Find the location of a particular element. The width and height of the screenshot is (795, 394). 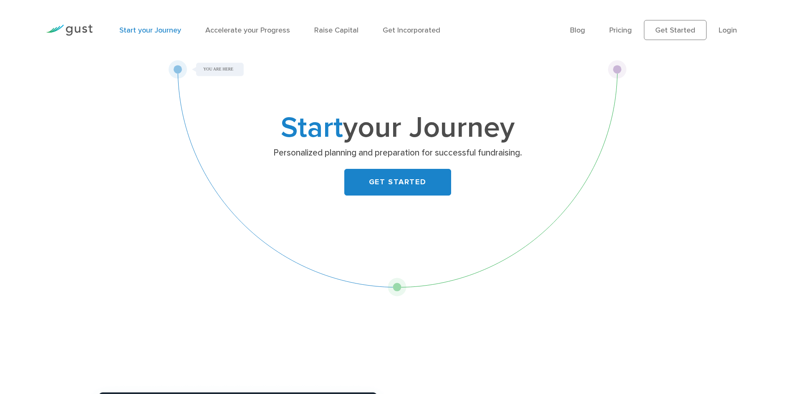

a: Accelerate your Progress is located at coordinates (247, 30).